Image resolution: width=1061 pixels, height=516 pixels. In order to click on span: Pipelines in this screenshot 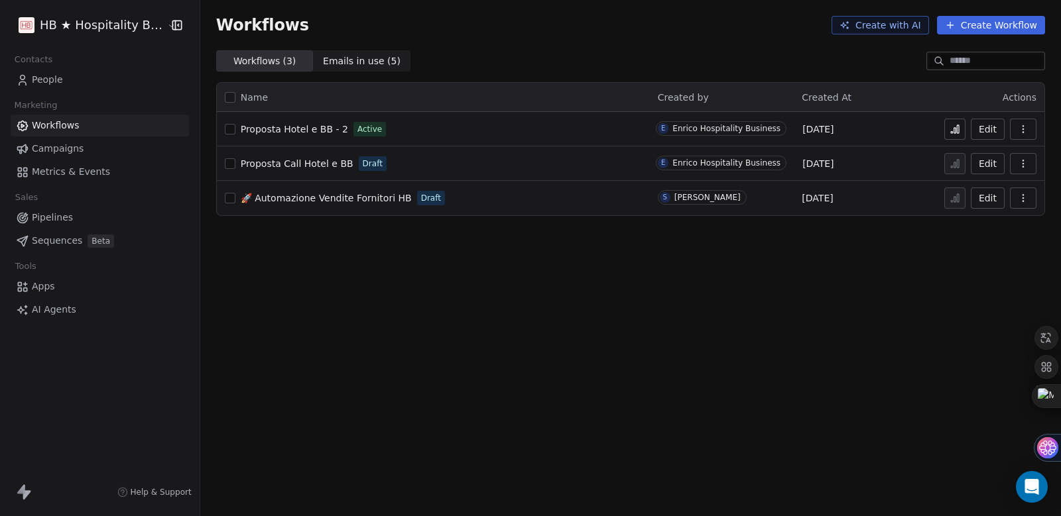, I will do `click(52, 217)`.